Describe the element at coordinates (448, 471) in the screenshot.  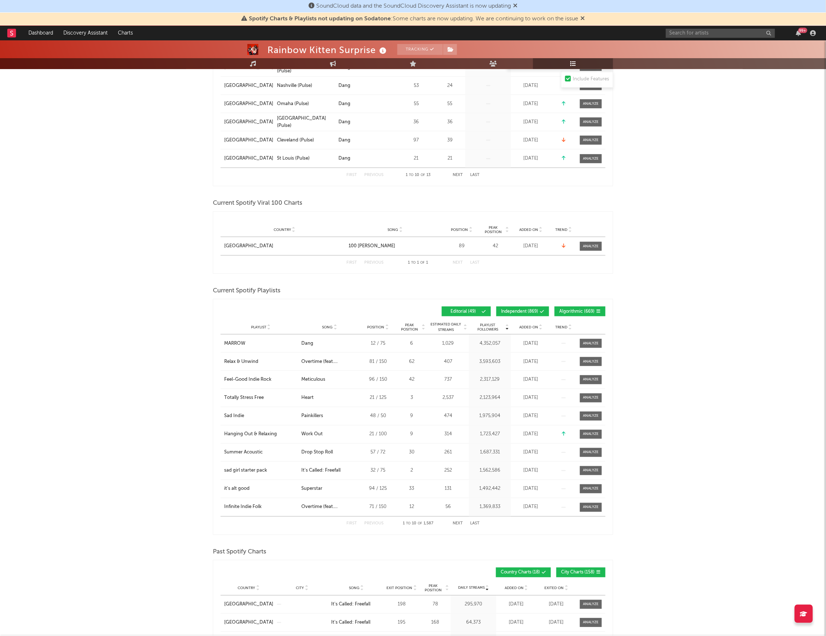
I see `div: 252` at that location.